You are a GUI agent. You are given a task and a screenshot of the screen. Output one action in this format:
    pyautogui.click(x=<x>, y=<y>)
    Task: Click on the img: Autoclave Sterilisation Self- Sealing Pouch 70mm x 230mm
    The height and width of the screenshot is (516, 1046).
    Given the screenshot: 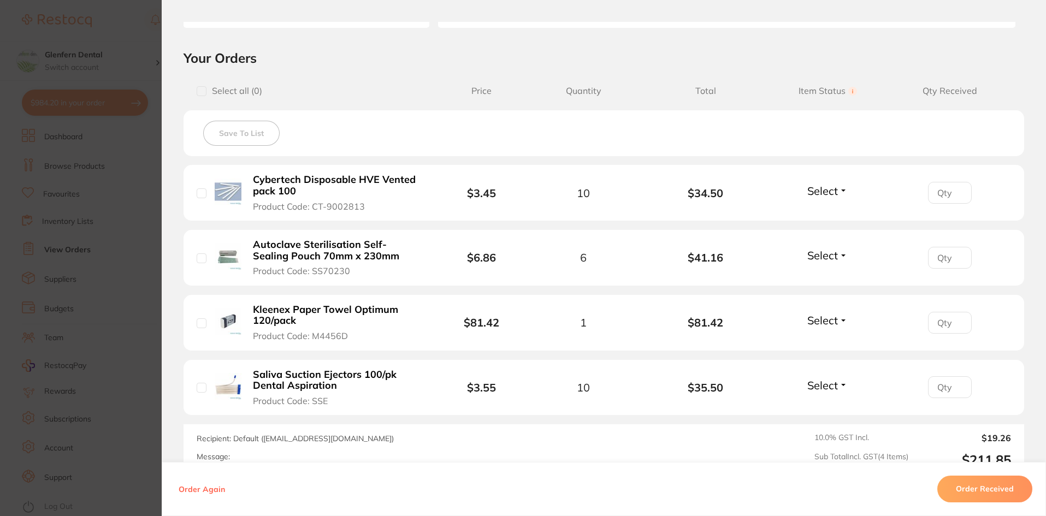 What is the action you would take?
    pyautogui.click(x=228, y=256)
    